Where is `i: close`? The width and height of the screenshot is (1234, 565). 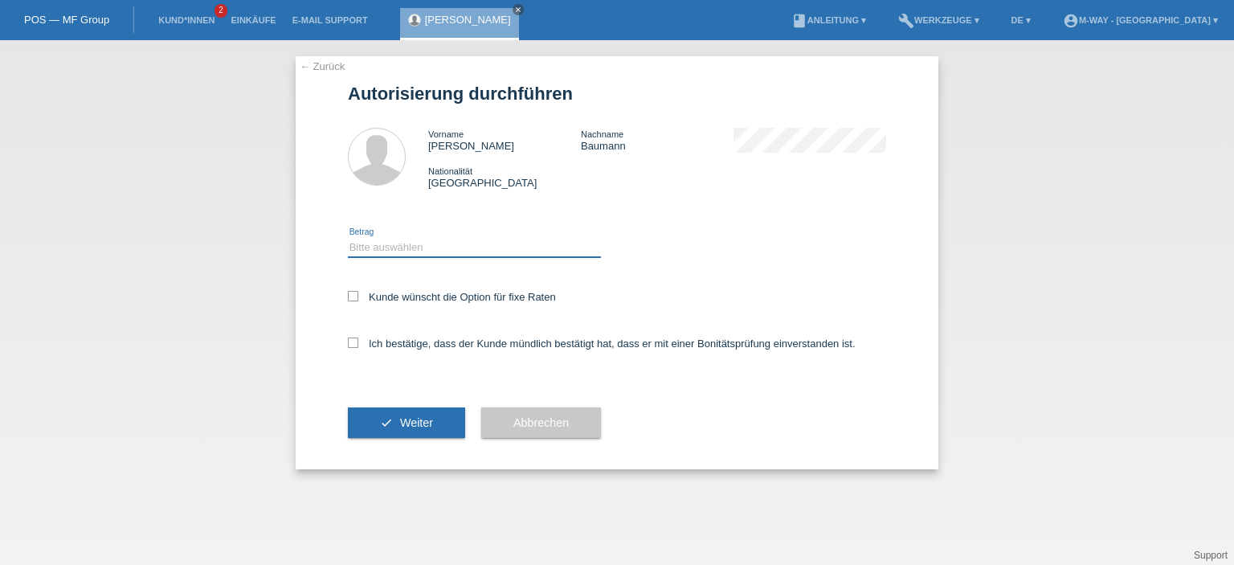
i: close is located at coordinates (518, 10).